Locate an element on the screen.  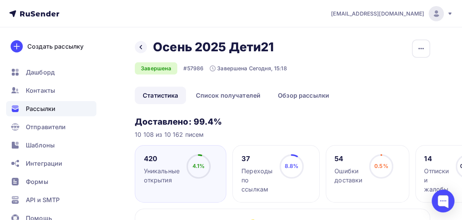
span: Формы is located at coordinates (37, 182).